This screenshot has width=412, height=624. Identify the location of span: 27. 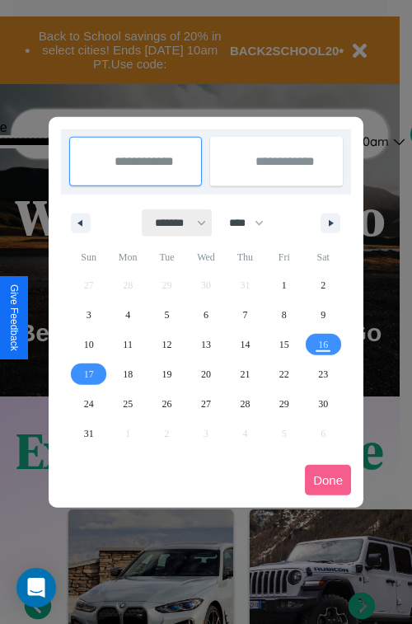
(206, 404).